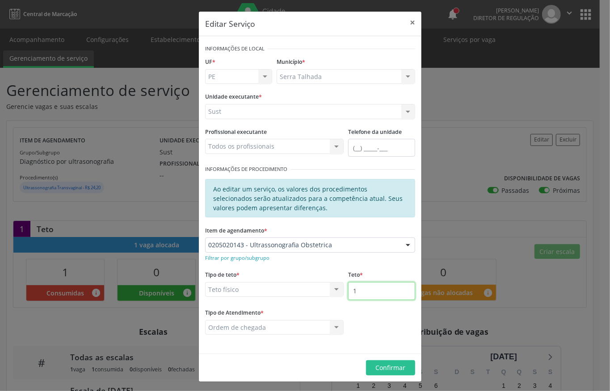 Image resolution: width=610 pixels, height=391 pixels. Describe the element at coordinates (390, 368) in the screenshot. I see `button: Confirmar` at that location.